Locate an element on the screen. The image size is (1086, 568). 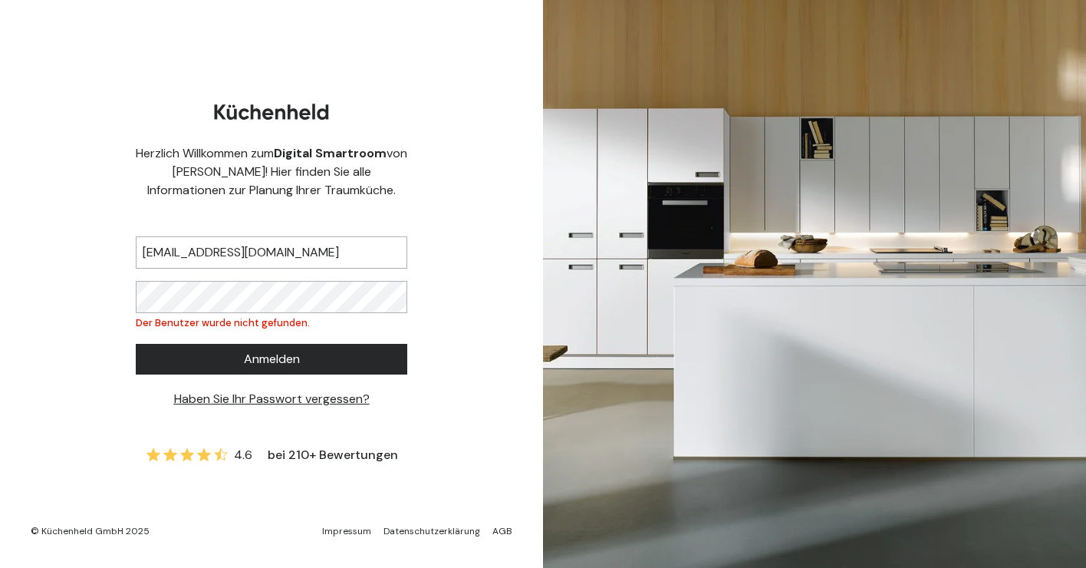
small: Der Benutzer wurde nicht gefunden. is located at coordinates (222, 322).